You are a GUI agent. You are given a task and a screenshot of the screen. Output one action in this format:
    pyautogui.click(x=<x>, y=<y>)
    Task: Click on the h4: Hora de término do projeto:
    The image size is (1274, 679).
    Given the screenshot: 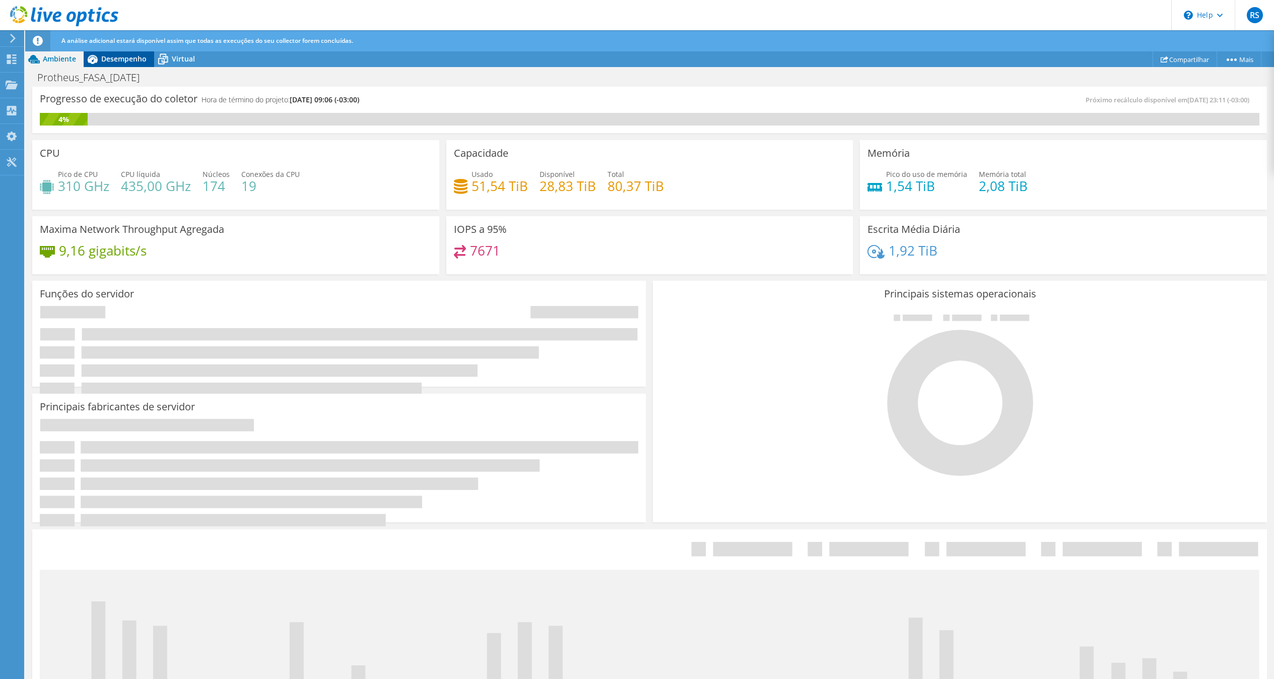 What is the action you would take?
    pyautogui.click(x=280, y=100)
    